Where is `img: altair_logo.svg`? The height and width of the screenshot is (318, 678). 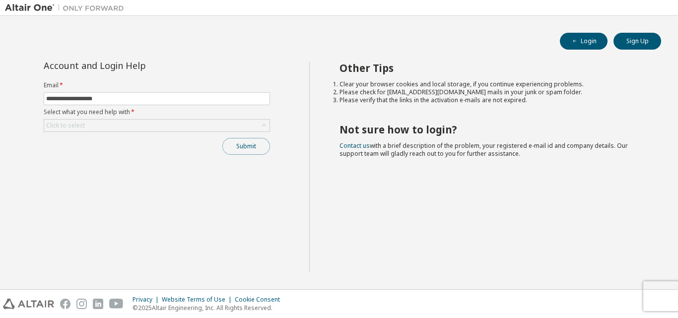 img: altair_logo.svg is located at coordinates (28, 304).